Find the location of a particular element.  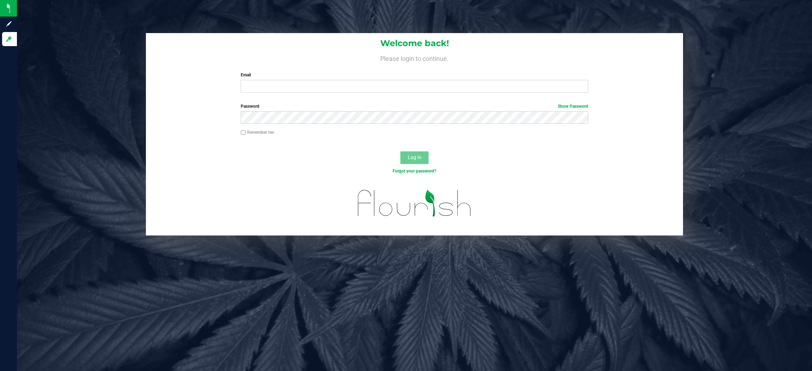

span: Password is located at coordinates (250, 106).